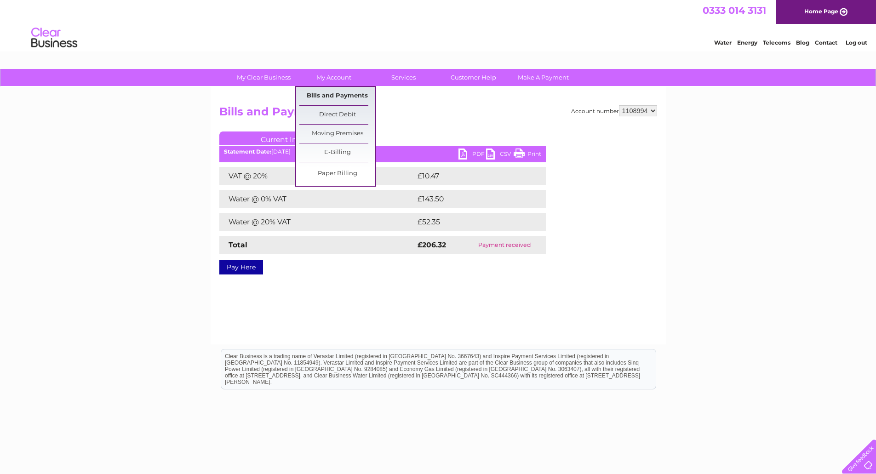 The width and height of the screenshot is (876, 474). What do you see at coordinates (333, 77) in the screenshot?
I see `a: My Account` at bounding box center [333, 77].